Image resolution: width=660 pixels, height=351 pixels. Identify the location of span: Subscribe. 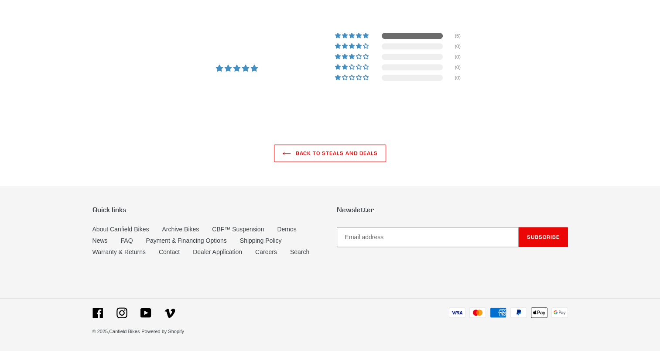
(543, 237).